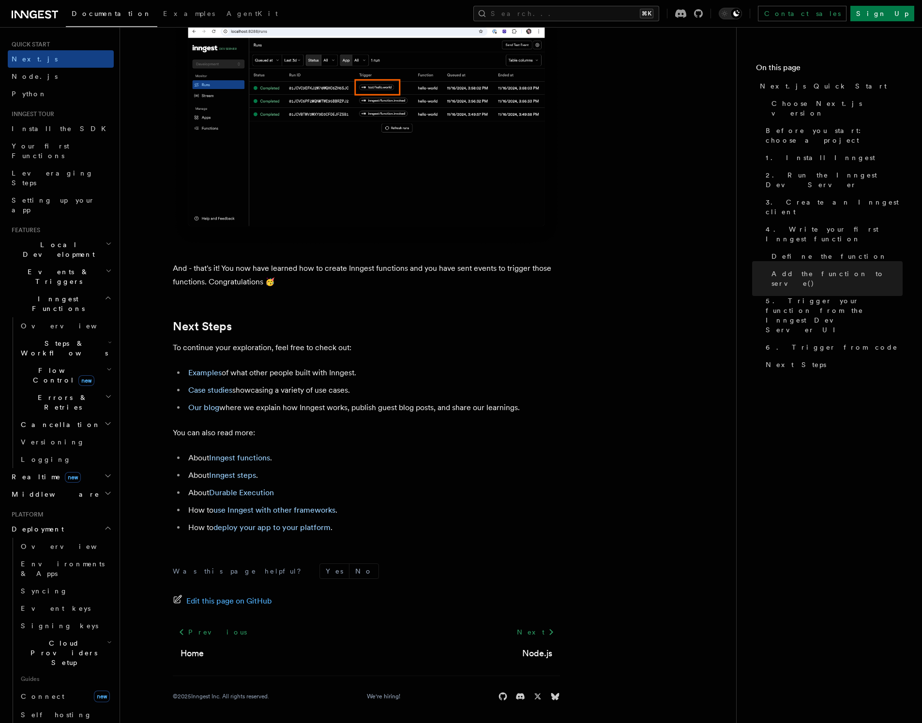 This screenshot has height=723, width=922. What do you see at coordinates (366, 275) in the screenshot?
I see `p: And - that's it! You now have learned how to create Inngest functions and you have sent events to...` at bounding box center [366, 275].